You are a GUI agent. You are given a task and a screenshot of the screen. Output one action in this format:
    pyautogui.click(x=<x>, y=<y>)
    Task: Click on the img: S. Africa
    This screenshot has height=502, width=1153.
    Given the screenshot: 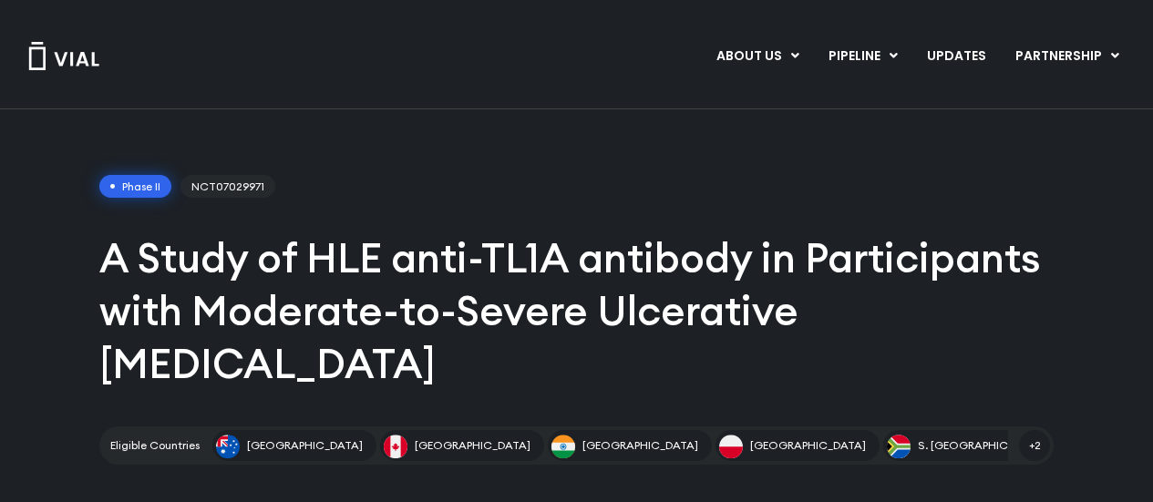 What is the action you would take?
    pyautogui.click(x=899, y=447)
    